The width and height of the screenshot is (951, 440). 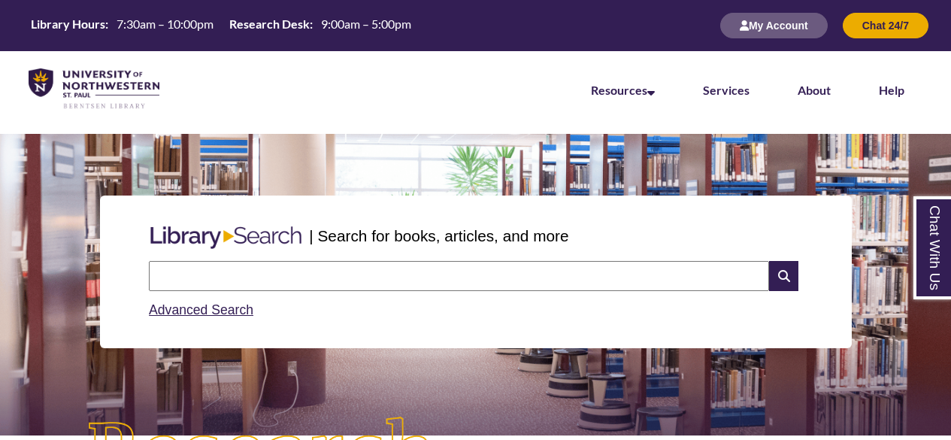 What do you see at coordinates (226, 238) in the screenshot?
I see `img: Libary Search` at bounding box center [226, 238].